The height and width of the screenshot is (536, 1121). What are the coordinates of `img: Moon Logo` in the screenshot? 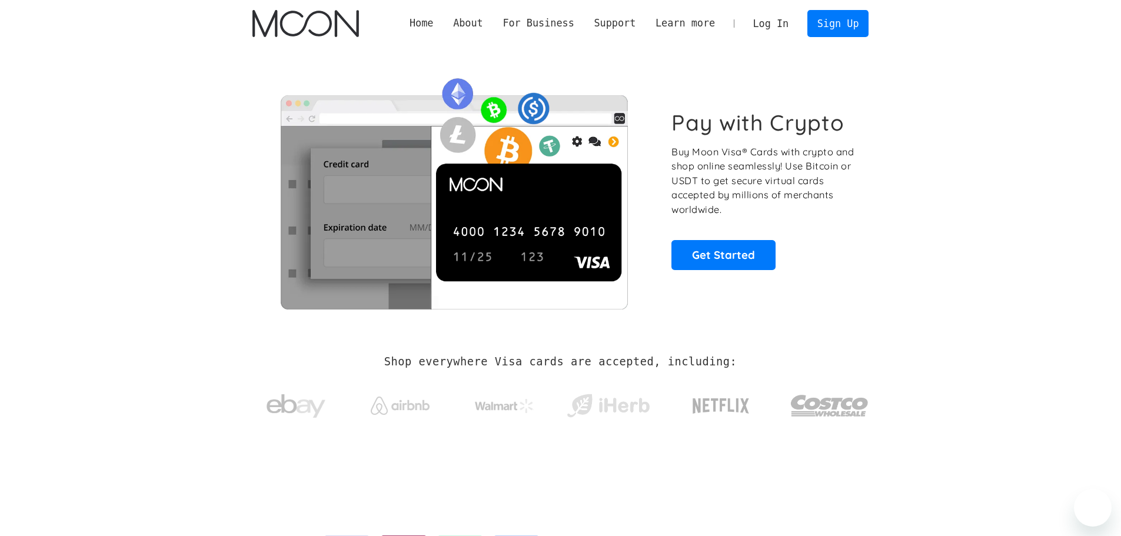 It's located at (305, 24).